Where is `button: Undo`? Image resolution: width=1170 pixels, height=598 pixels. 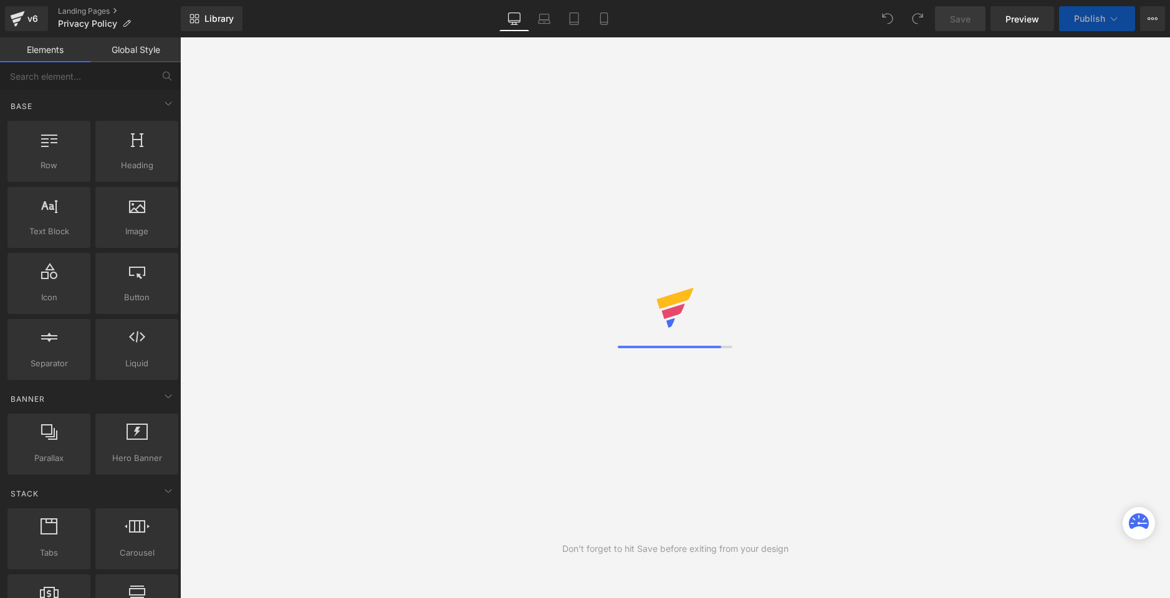
button: Undo is located at coordinates (887, 19).